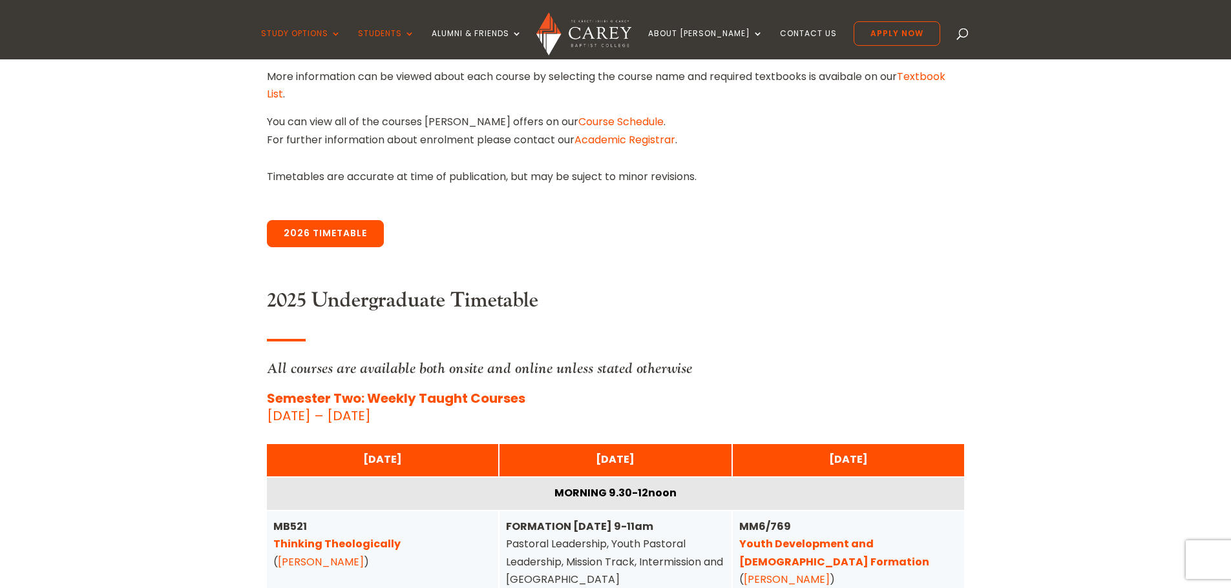  I want to click on h3: 2025 Undergraduate Timetable, so click(616, 304).